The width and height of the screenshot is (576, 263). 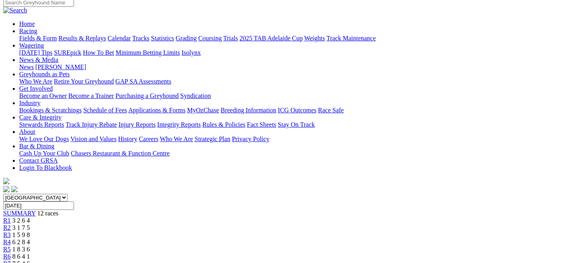 I want to click on a: Retire Your Greyhound, so click(x=84, y=81).